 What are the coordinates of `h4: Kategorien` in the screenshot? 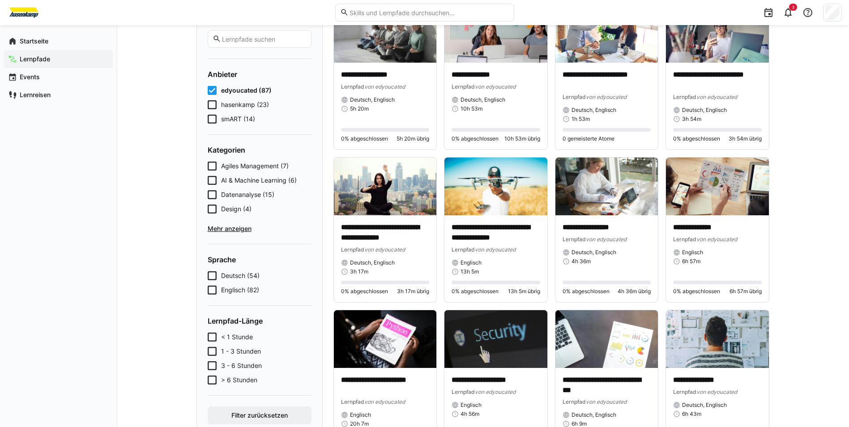 It's located at (260, 150).